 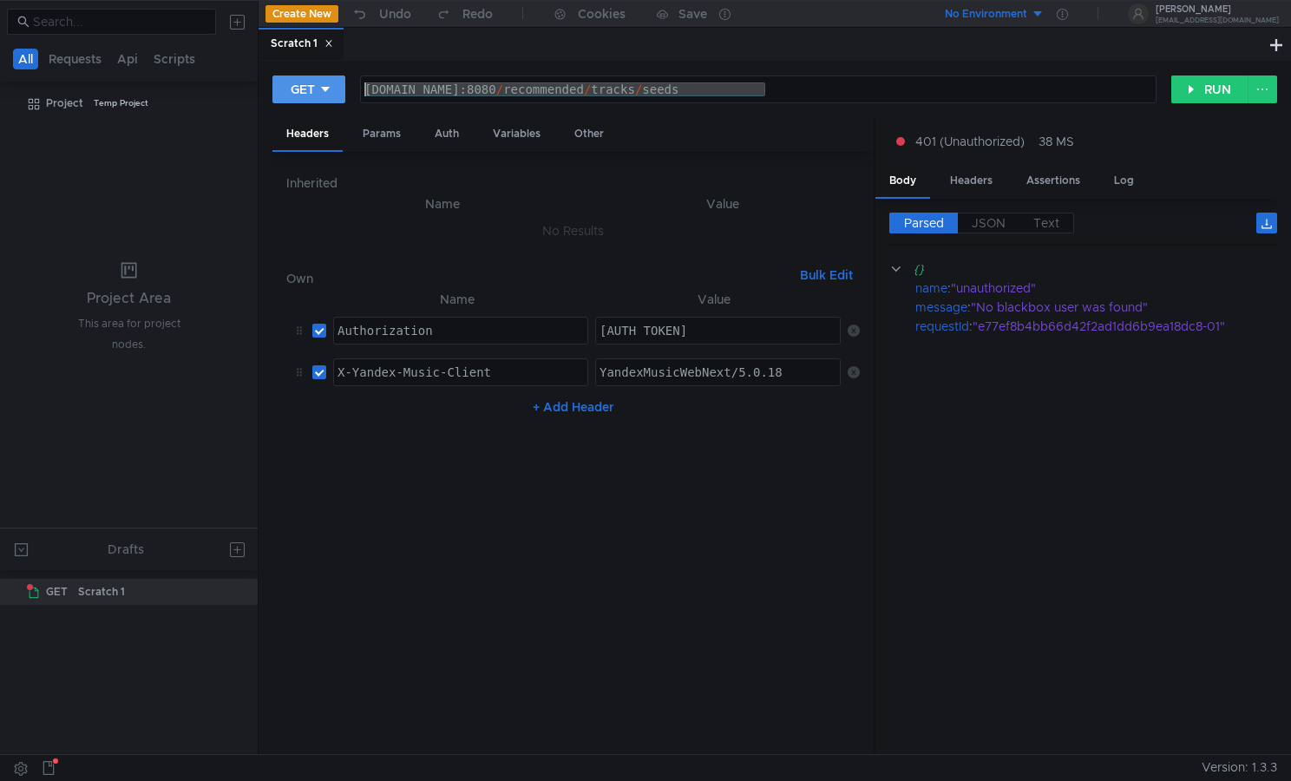 What do you see at coordinates (589, 134) in the screenshot?
I see `div: Other` at bounding box center [589, 134].